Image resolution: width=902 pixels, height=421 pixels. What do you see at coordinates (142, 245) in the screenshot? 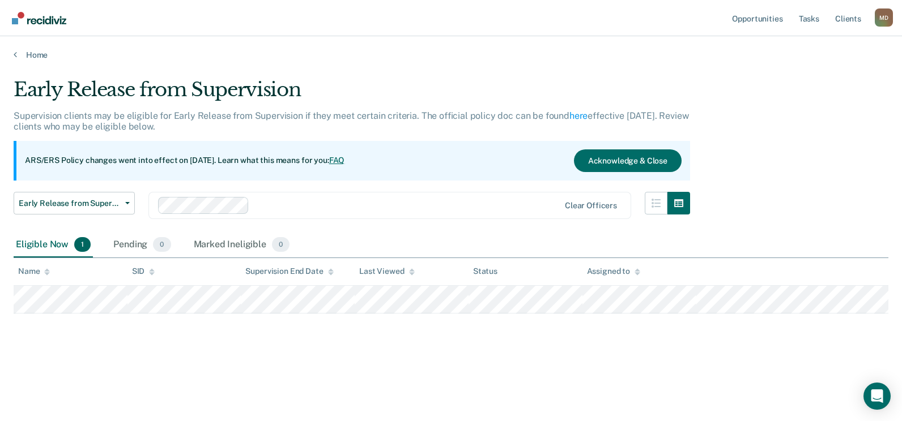
I see `div: Pending0` at bounding box center [142, 245].